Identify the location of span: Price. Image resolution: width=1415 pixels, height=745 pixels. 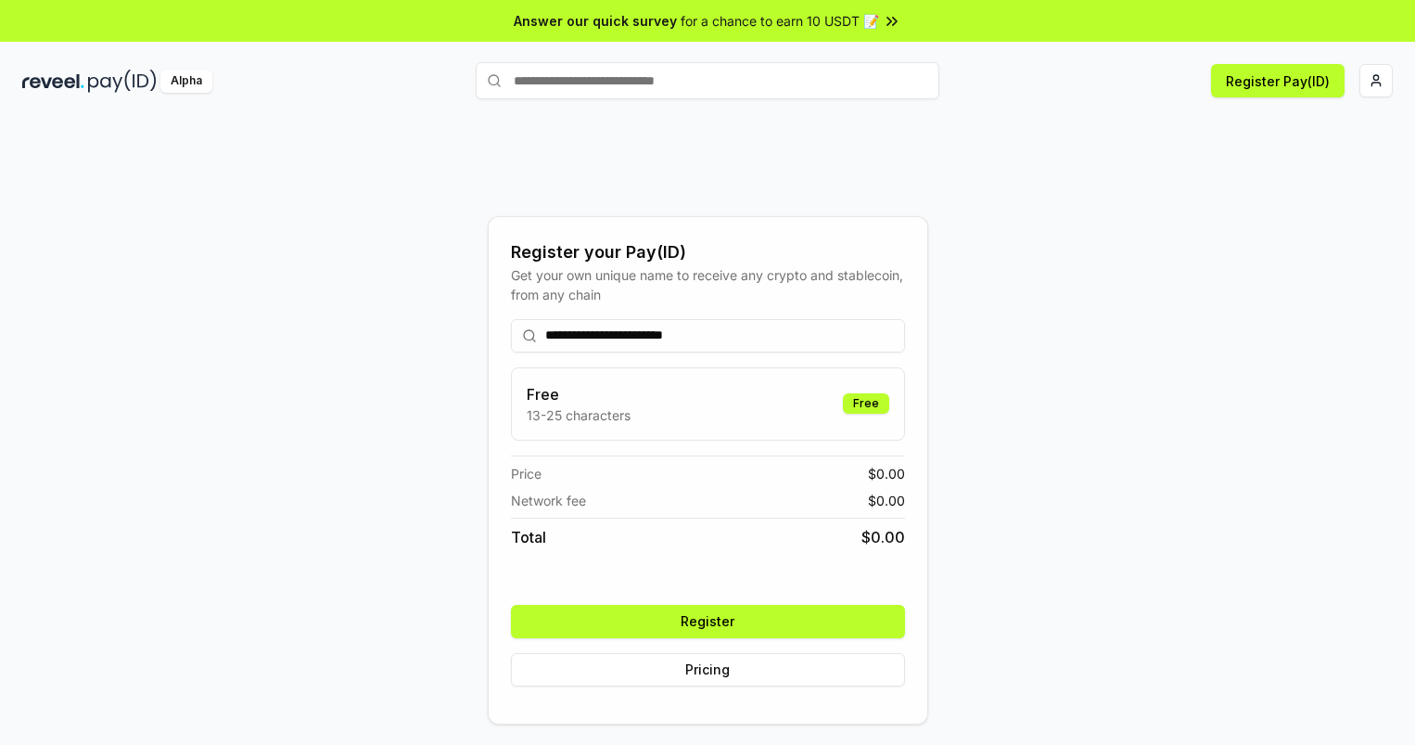
(526, 473).